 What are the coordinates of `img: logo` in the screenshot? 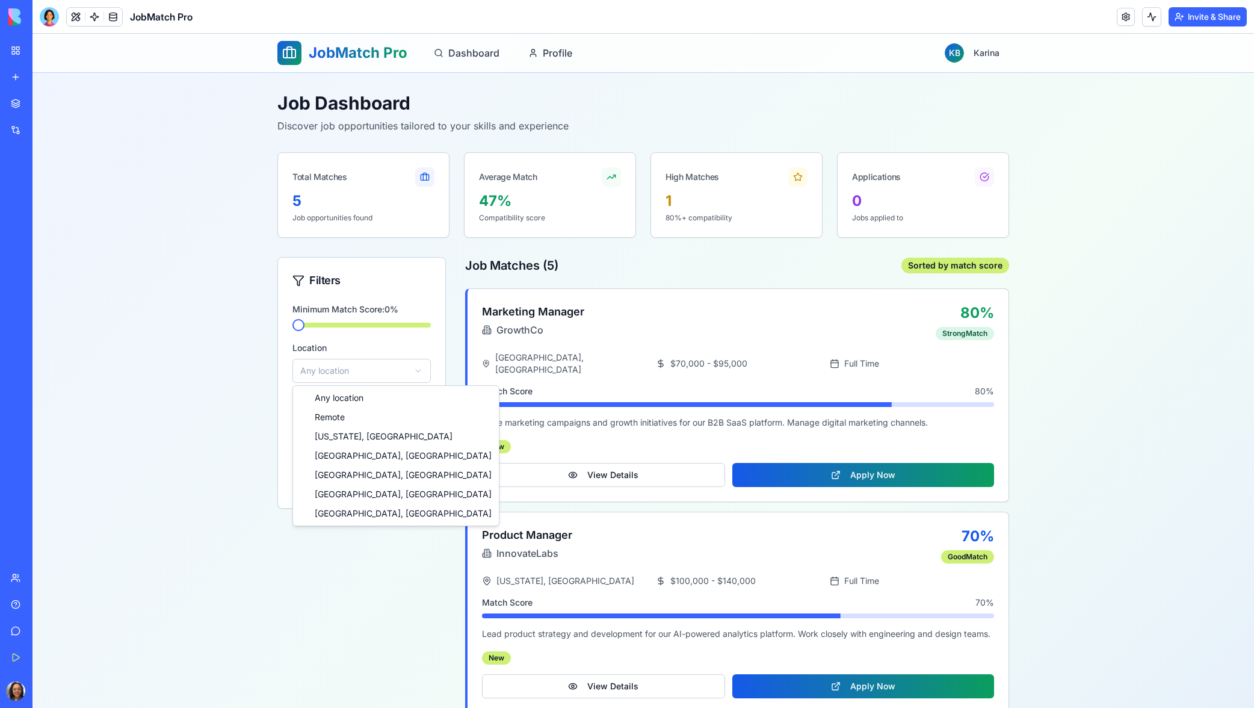 It's located at (46, 17).